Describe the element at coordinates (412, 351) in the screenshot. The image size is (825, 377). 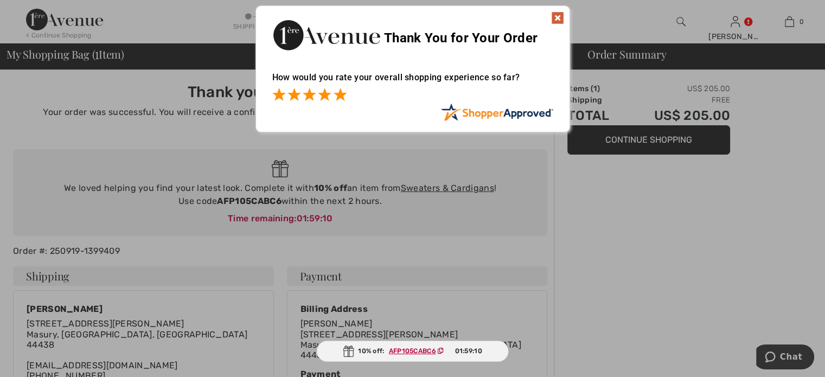
I see `ins: AFP105CABC6` at that location.